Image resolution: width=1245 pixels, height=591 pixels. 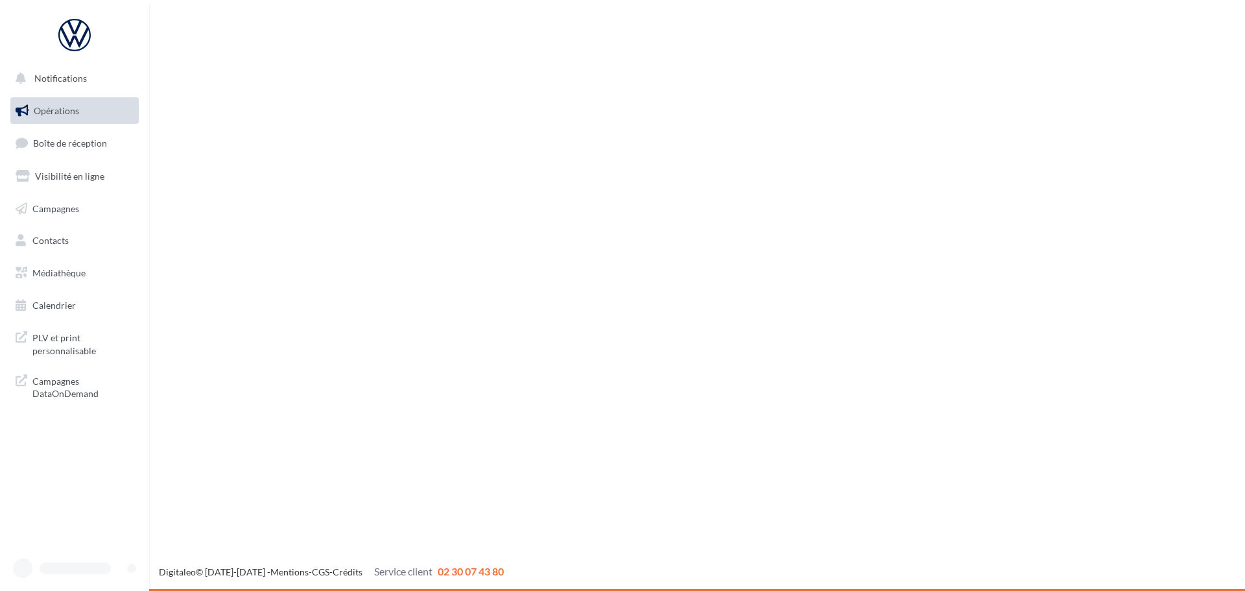 What do you see at coordinates (348, 571) in the screenshot?
I see `a: Crédits` at bounding box center [348, 571].